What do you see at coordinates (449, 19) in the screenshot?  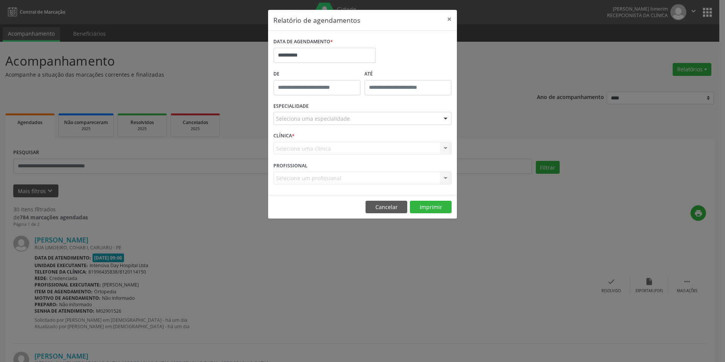 I see `button: Close` at bounding box center [449, 19].